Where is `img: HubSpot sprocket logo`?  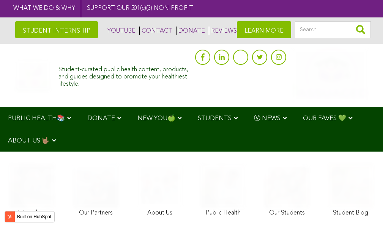 img: HubSpot sprocket logo is located at coordinates (9, 217).